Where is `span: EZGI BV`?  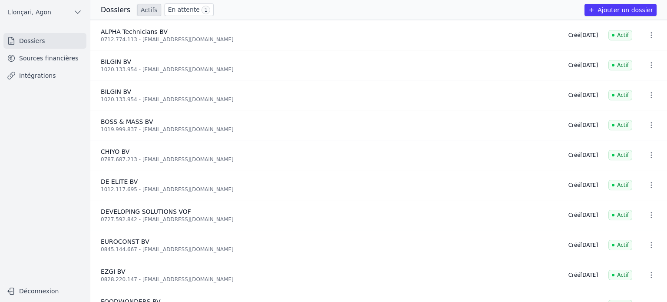
span: EZGI BV is located at coordinates (113, 272).